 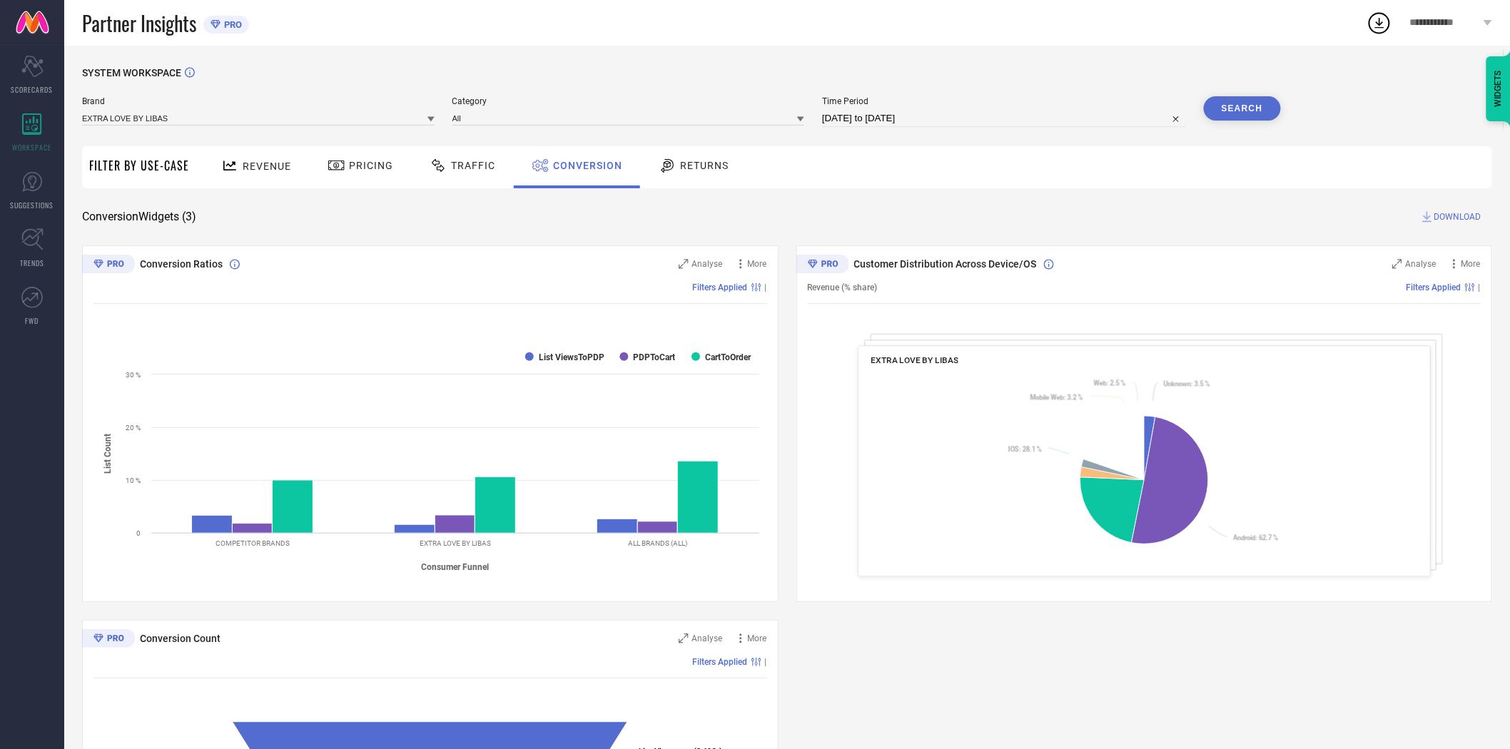 I want to click on input: Select time period, so click(x=1004, y=118).